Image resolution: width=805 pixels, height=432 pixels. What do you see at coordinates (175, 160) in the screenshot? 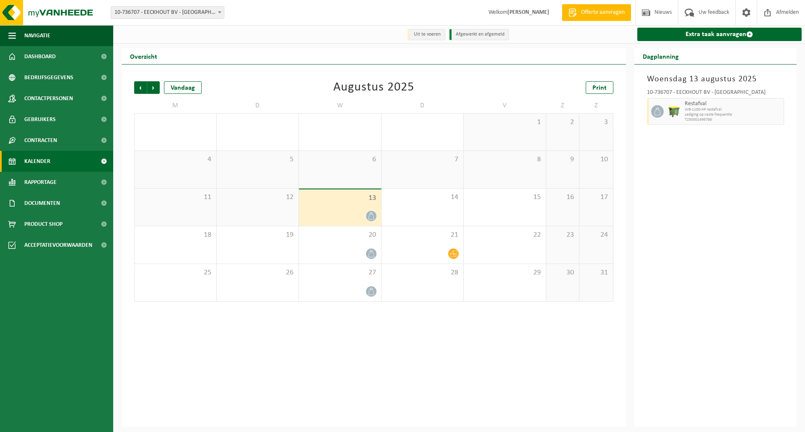
I see `span: 4` at bounding box center [175, 160].